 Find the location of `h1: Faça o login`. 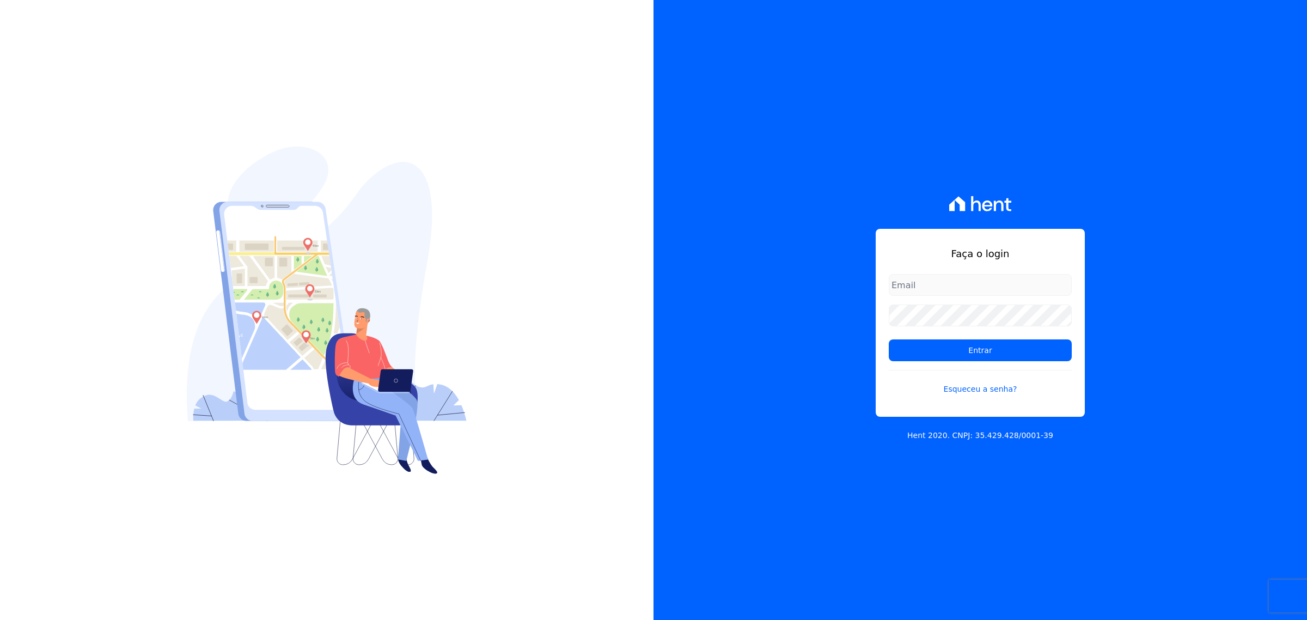

h1: Faça o login is located at coordinates (980, 253).